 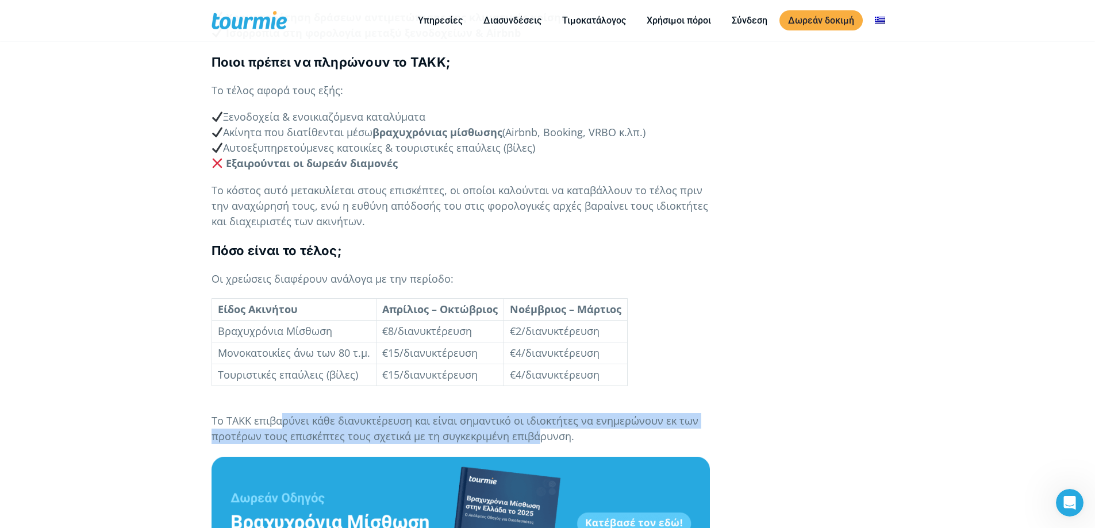 What do you see at coordinates (275, 331) in the screenshot?
I see `span: Βραχυχρόνια Μίσθωση` at bounding box center [275, 331].